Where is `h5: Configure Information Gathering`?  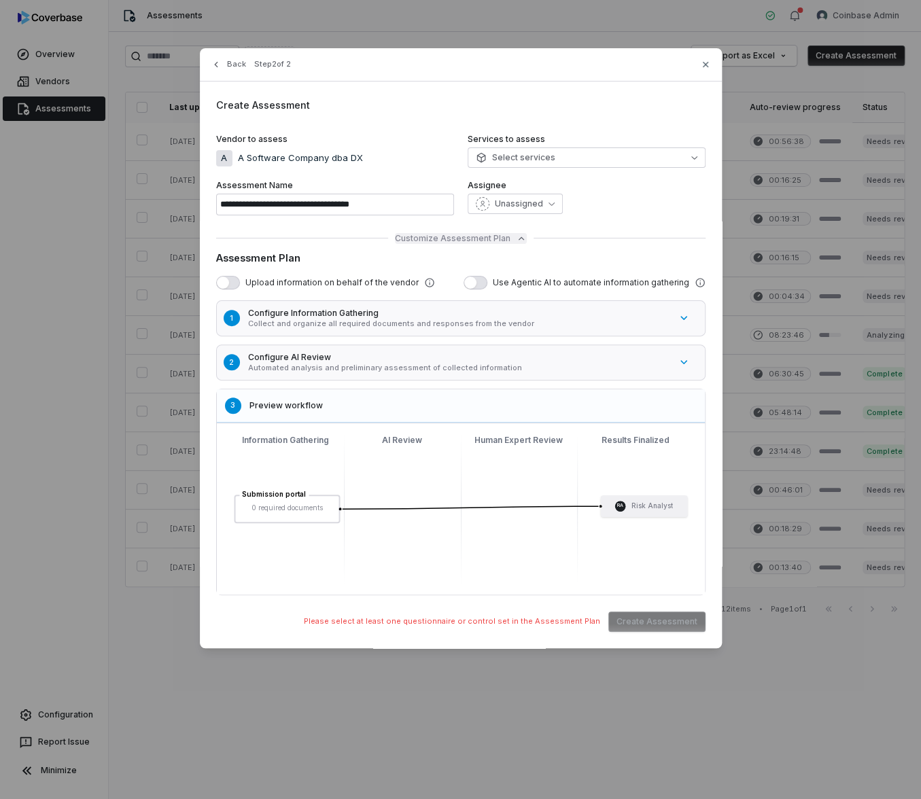 h5: Configure Information Gathering is located at coordinates (459, 313).